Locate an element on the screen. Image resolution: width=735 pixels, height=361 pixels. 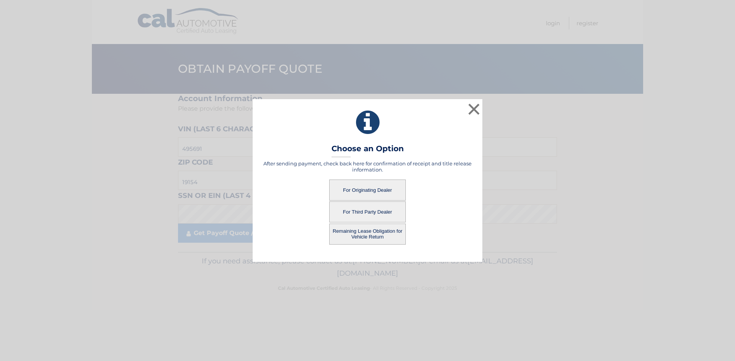
button: Remaining Lease Obligation for Vehicle Return is located at coordinates (367, 234).